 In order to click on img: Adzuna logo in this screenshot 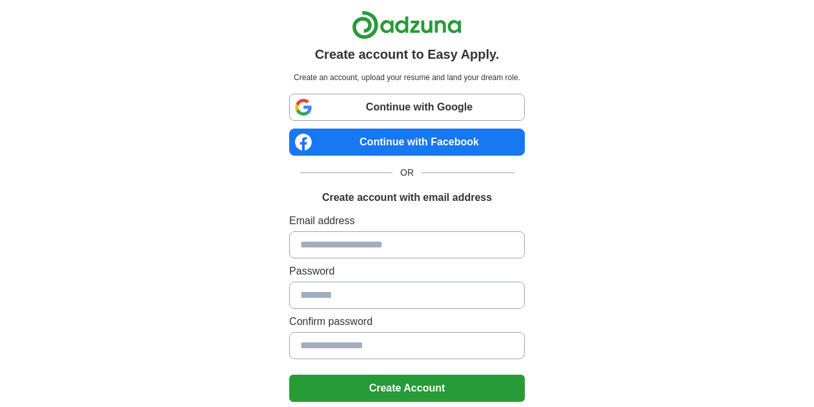, I will do `click(407, 25)`.